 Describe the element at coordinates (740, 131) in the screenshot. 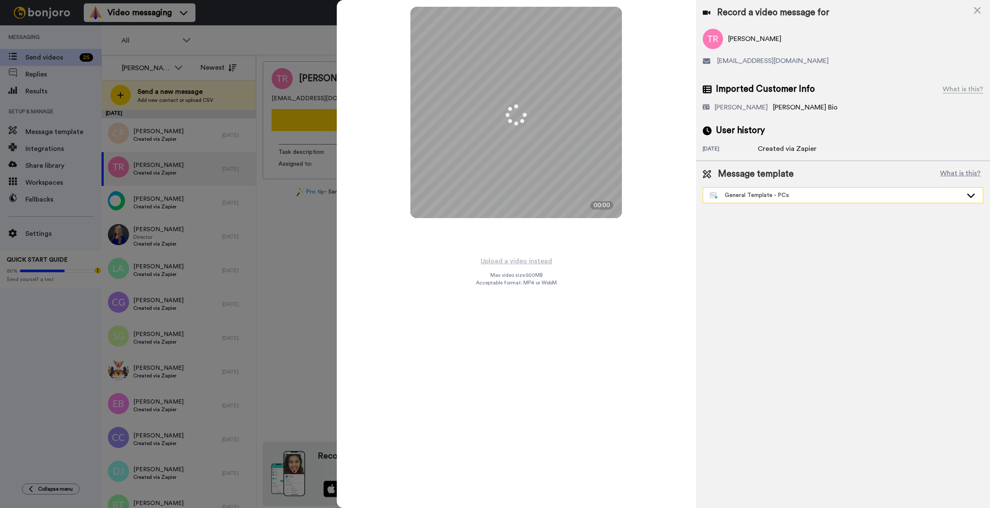

I see `span: User history` at that location.